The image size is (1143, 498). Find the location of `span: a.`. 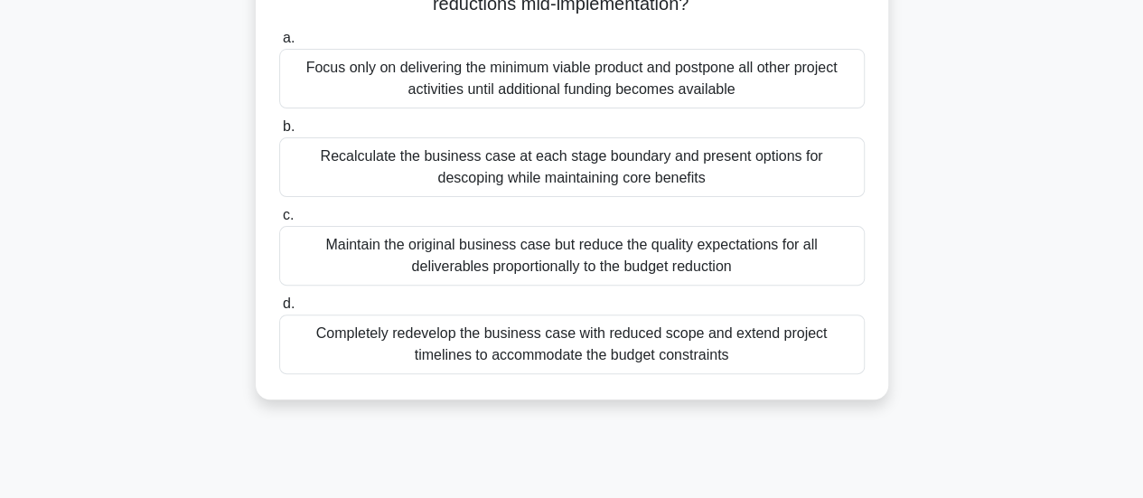

span: a. is located at coordinates (288, 37).